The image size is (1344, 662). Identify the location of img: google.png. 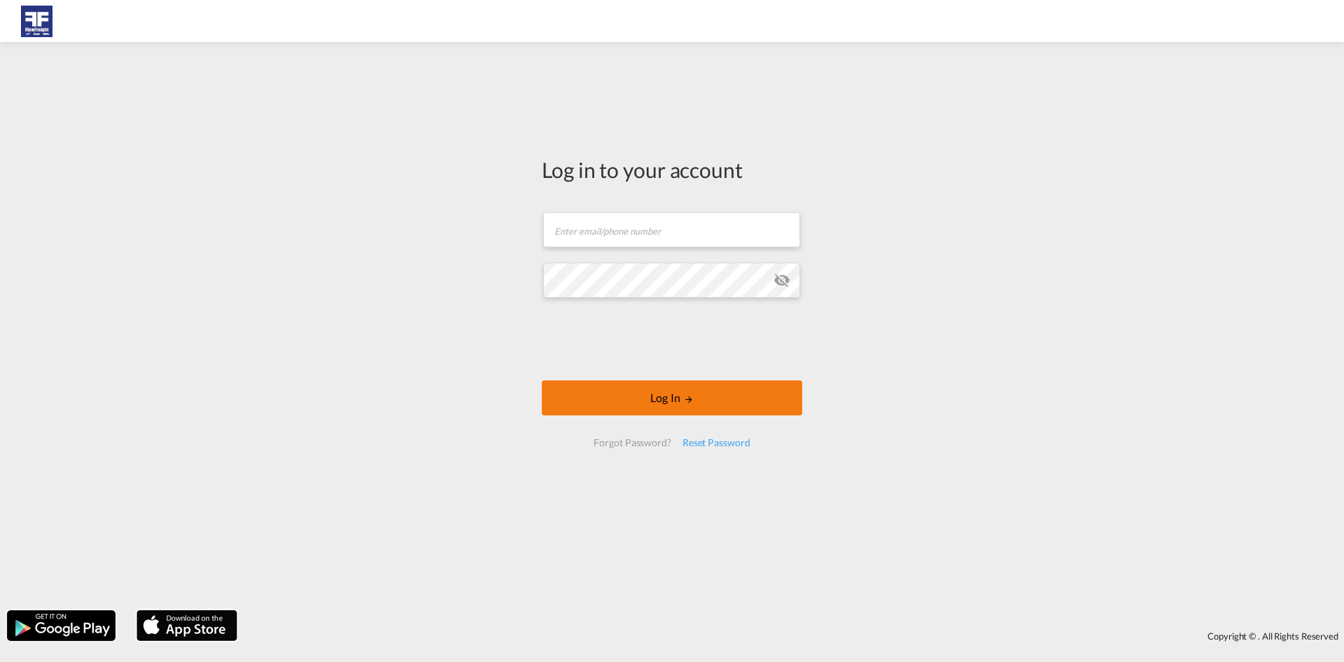
(61, 625).